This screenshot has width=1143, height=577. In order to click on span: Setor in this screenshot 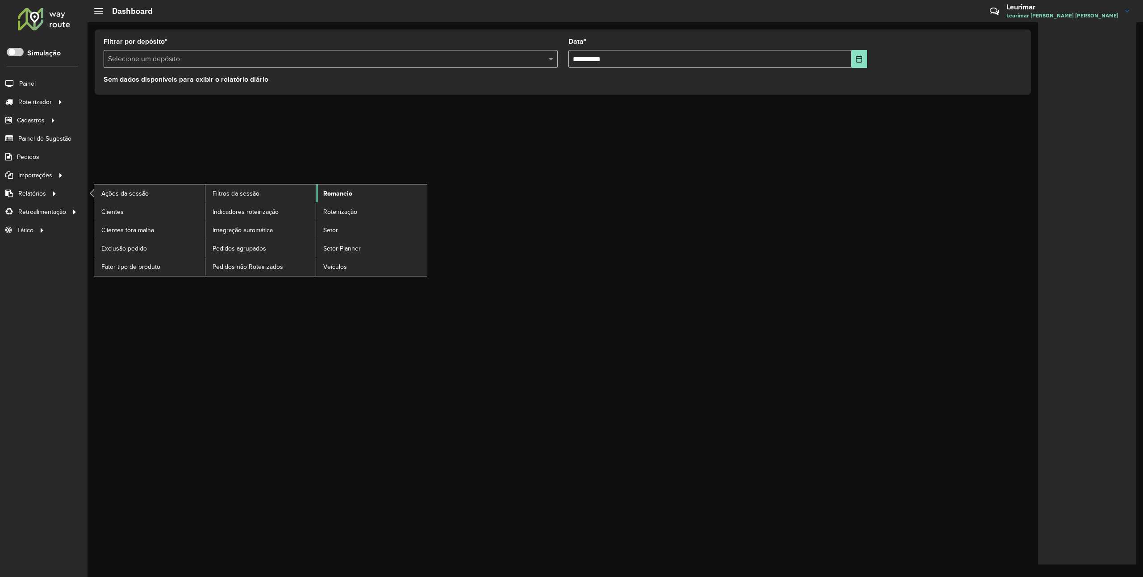, I will do `click(330, 230)`.